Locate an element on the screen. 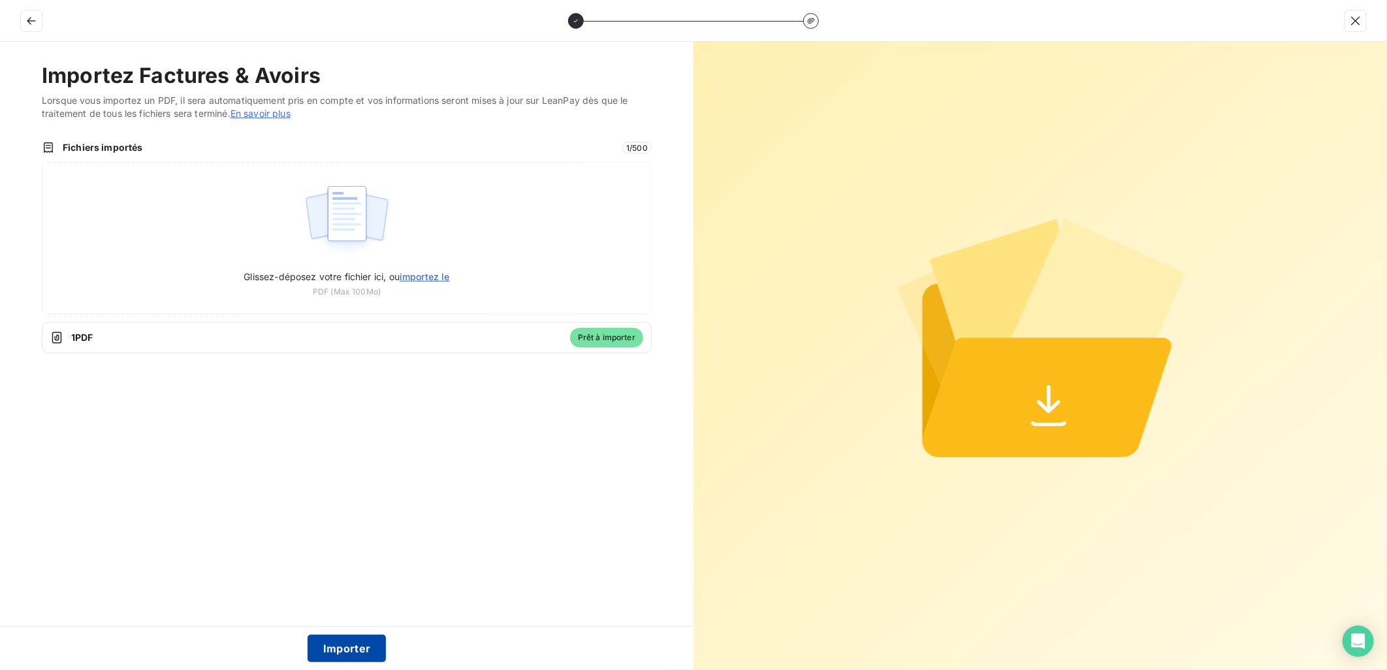 This screenshot has height=670, width=1387. img: illustration is located at coordinates (347, 220).